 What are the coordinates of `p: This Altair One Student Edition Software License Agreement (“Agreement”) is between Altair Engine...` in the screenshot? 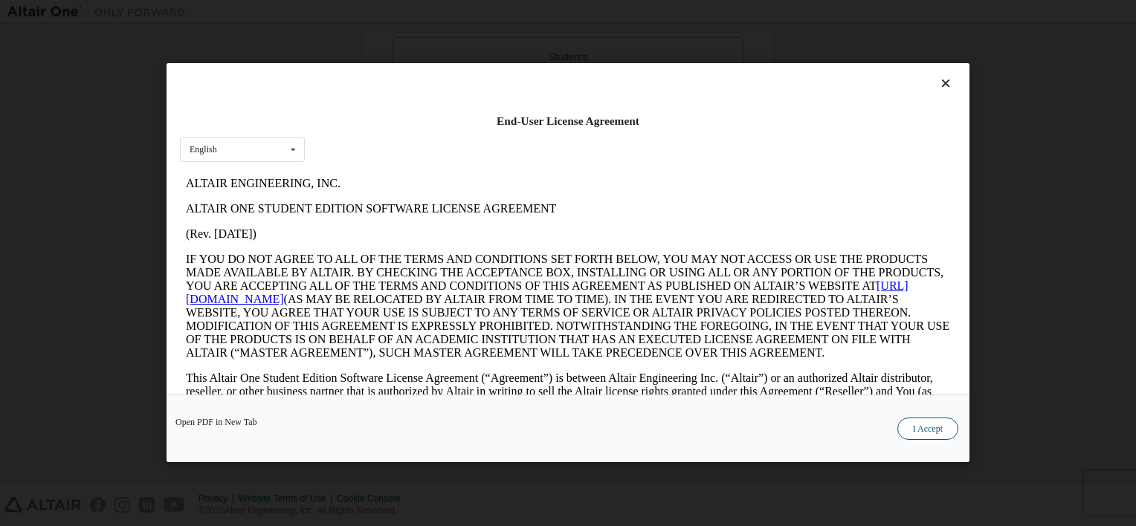 It's located at (388, 227).